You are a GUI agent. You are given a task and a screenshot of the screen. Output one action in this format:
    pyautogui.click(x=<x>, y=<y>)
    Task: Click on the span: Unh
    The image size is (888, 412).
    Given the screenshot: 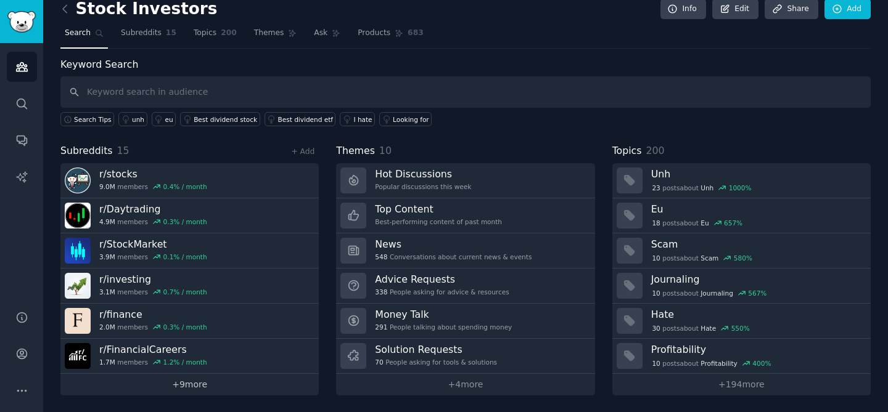 What is the action you would take?
    pyautogui.click(x=707, y=188)
    